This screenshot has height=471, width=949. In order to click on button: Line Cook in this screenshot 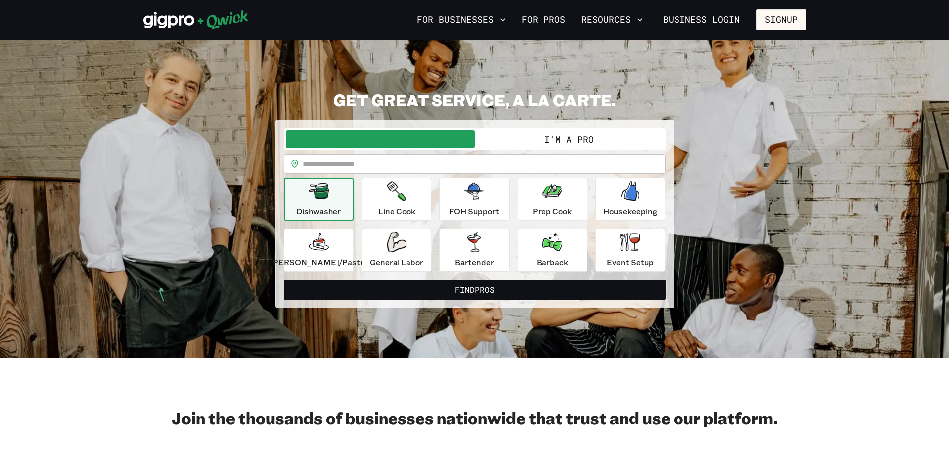, I will do `click(397, 199)`.